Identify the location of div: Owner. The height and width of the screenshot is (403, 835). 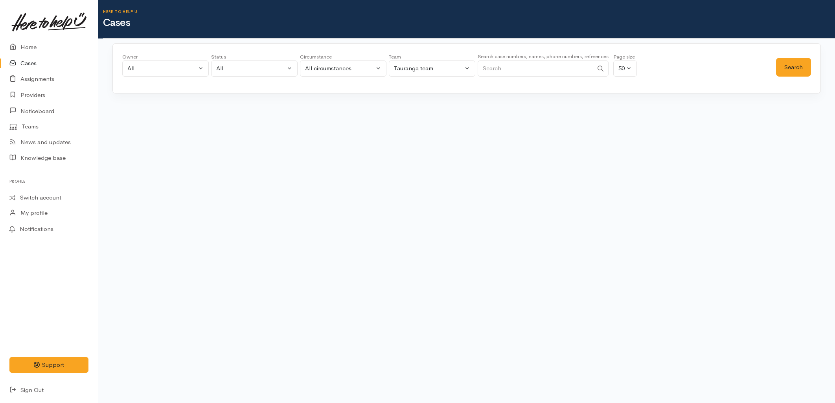
(166, 57).